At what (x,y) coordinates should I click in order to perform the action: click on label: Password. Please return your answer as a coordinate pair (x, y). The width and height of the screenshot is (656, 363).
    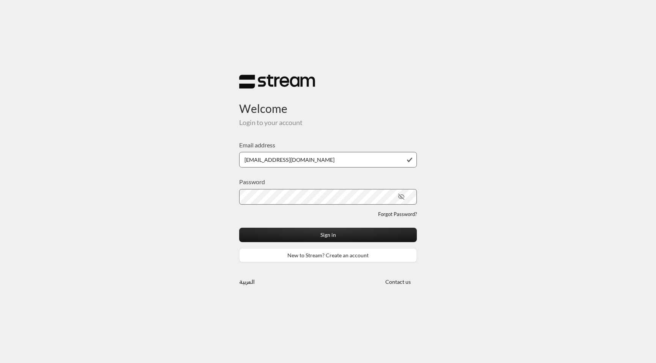
    Looking at the image, I should click on (252, 182).